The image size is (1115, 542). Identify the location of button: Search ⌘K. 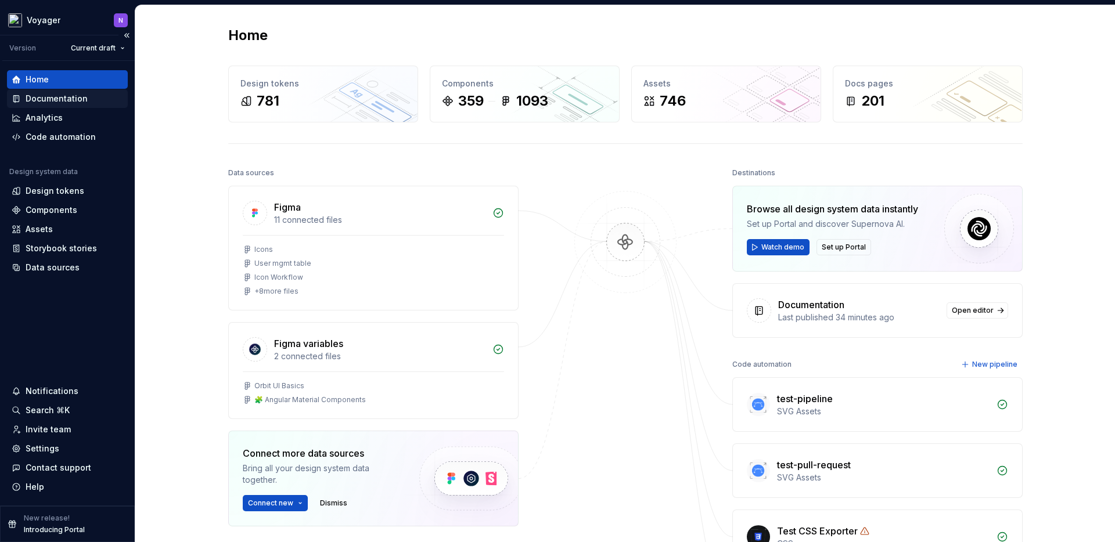
(67, 411).